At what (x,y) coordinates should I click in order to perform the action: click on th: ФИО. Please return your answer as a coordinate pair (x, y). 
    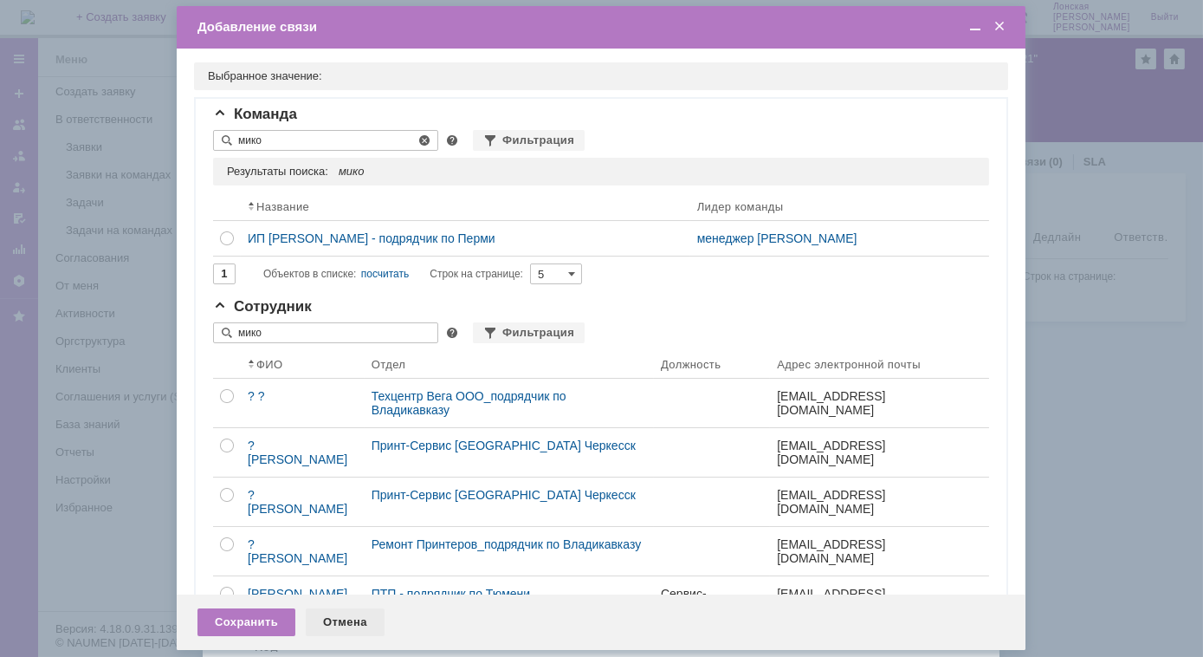
    Looking at the image, I should click on (302, 364).